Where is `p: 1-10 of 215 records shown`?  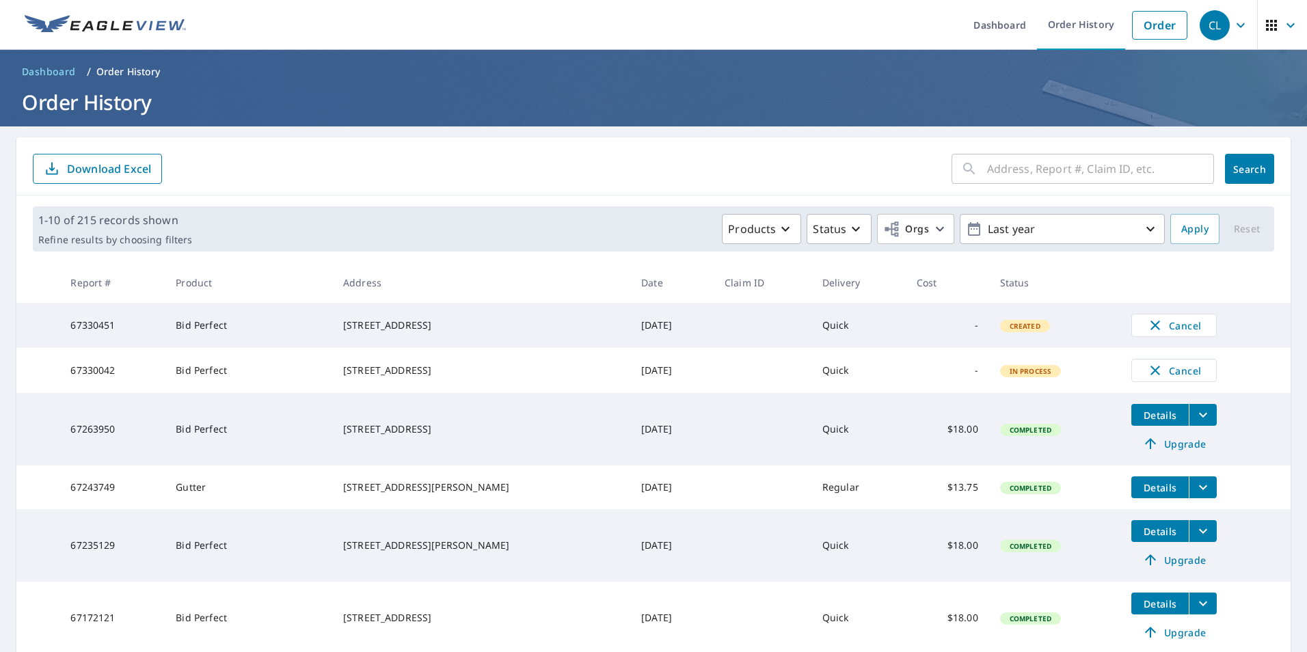 p: 1-10 of 215 records shown is located at coordinates (115, 220).